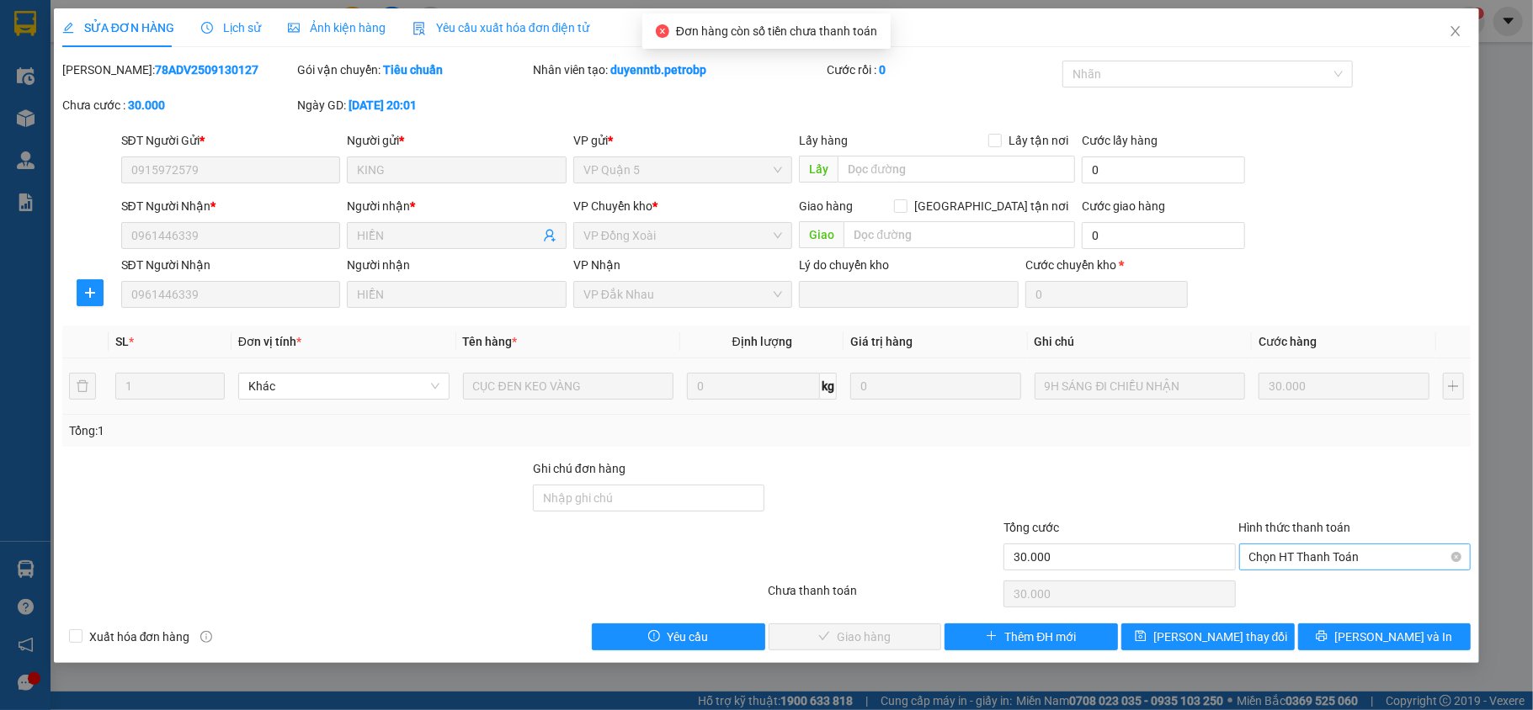 Image resolution: width=1533 pixels, height=710 pixels. Describe the element at coordinates (1162, 170) in the screenshot. I see `input: Cước lấy hàng` at that location.